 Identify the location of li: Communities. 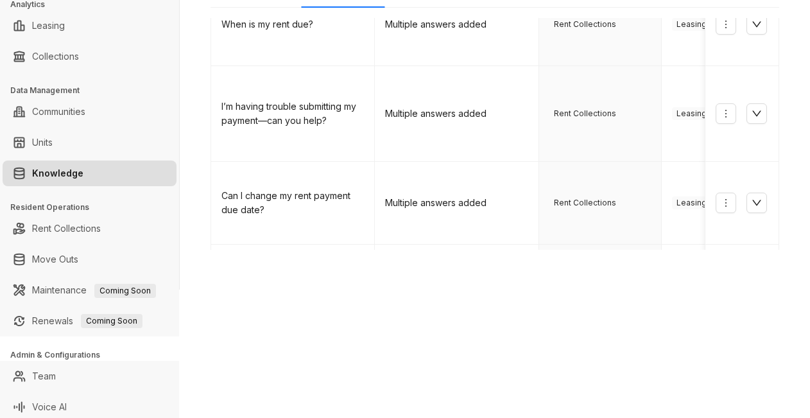
(89, 112).